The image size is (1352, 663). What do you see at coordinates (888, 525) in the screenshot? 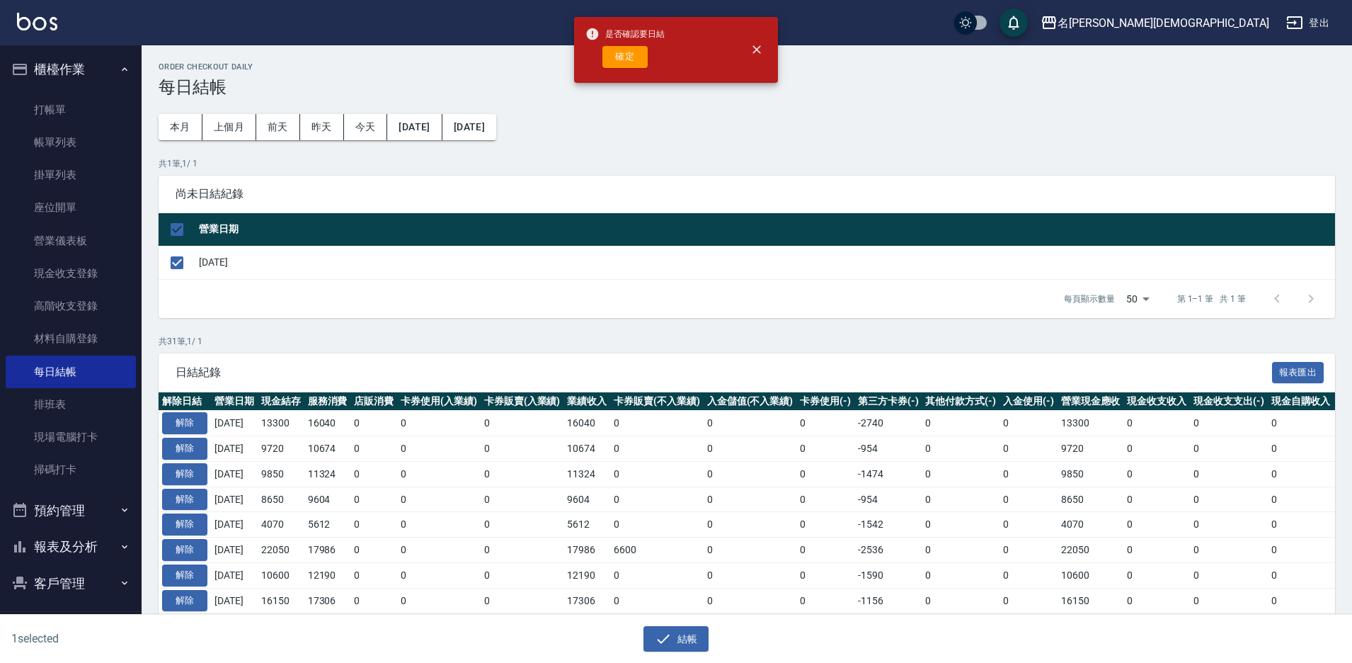
I see `td: -1542` at bounding box center [888, 525].